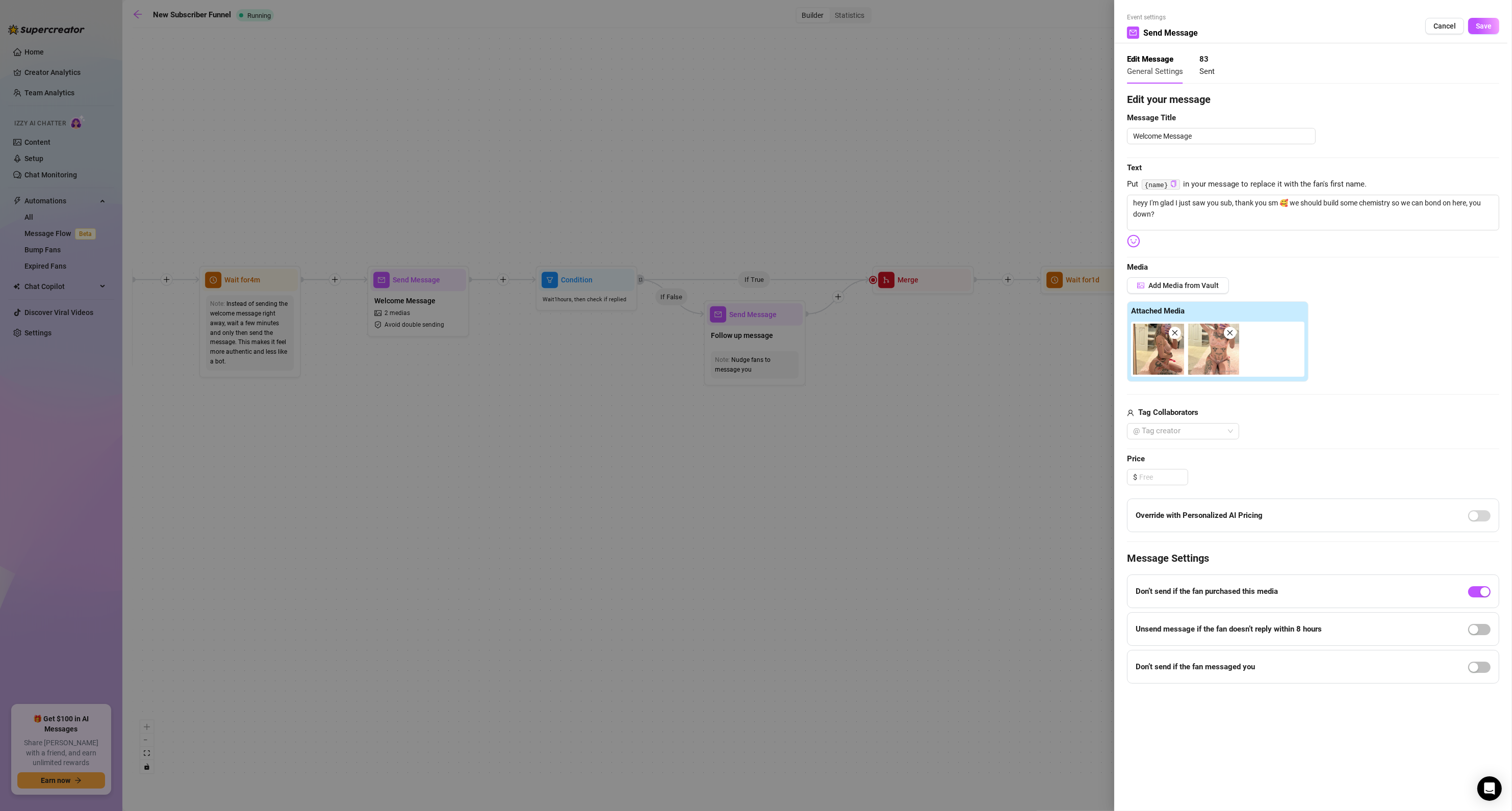 Image resolution: width=1512 pixels, height=811 pixels. What do you see at coordinates (1445, 26) in the screenshot?
I see `button: Cancel` at bounding box center [1445, 26].